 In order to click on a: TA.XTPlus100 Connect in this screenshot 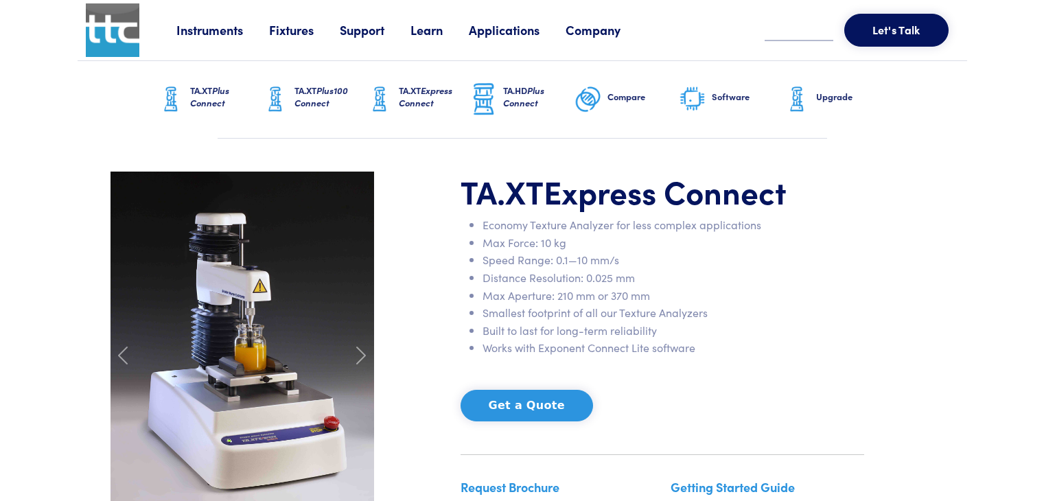, I will do `click(314, 100)`.